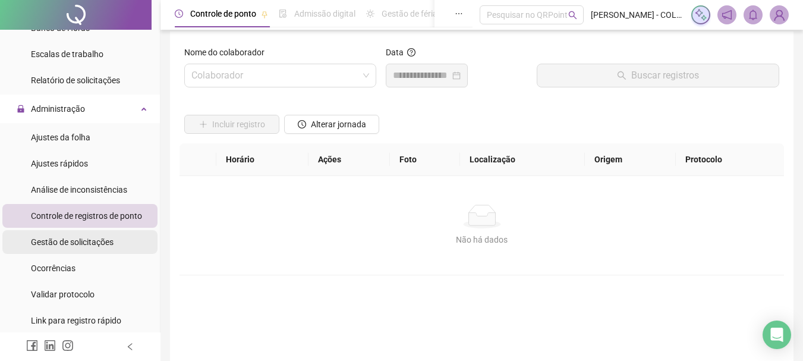 This screenshot has width=803, height=361. What do you see at coordinates (753, 15) in the screenshot?
I see `span: bell` at bounding box center [753, 15].